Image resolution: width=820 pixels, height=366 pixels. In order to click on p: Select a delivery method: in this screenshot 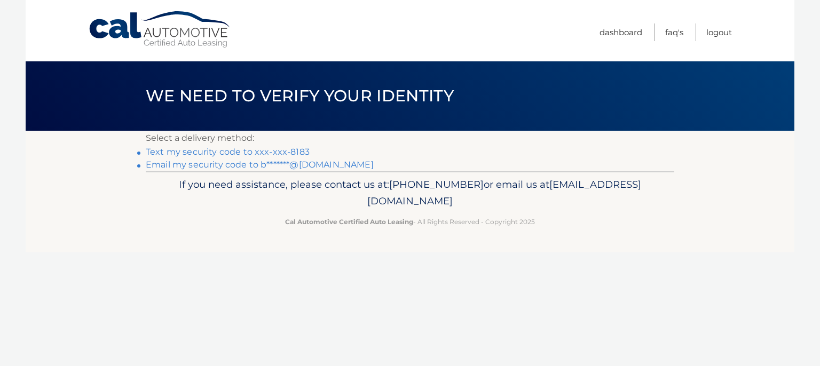, I will do `click(410, 138)`.